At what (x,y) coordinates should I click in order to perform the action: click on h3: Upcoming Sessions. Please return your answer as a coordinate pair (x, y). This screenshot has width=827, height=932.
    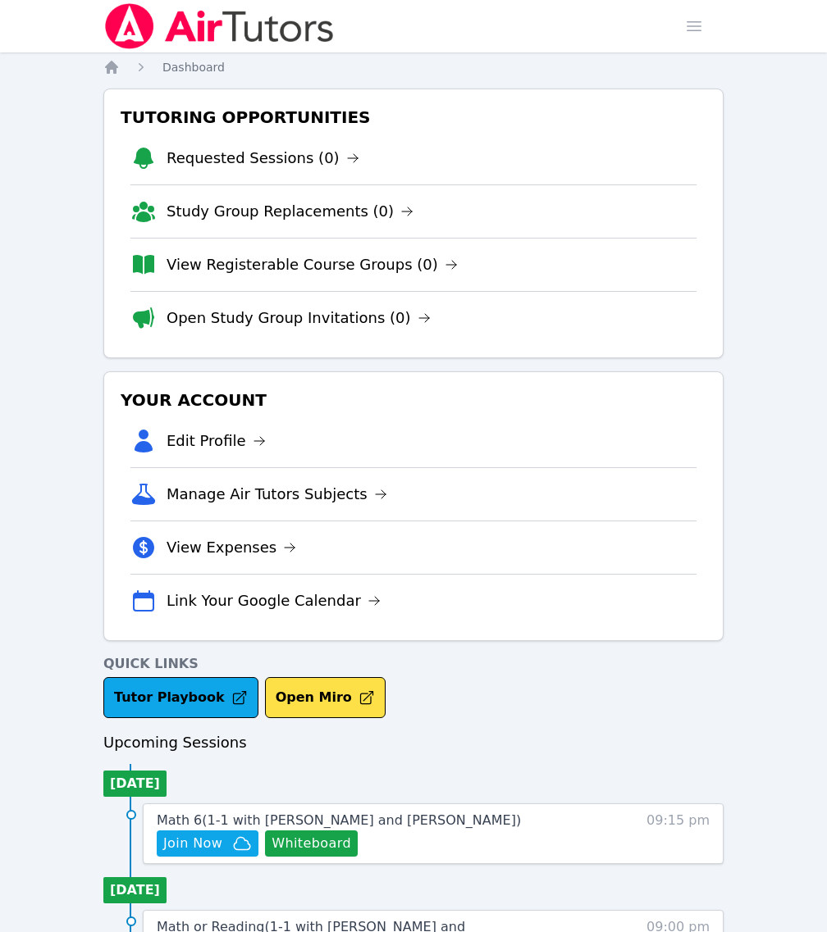
    Looking at the image, I should click on (413, 743).